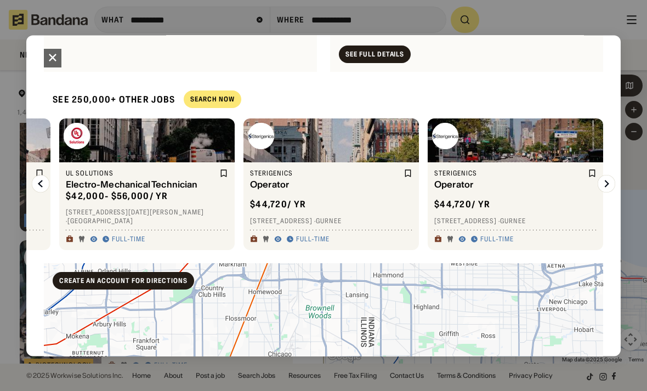 The image size is (647, 391). Describe the element at coordinates (606, 184) in the screenshot. I see `img: Right Arrow` at that location.